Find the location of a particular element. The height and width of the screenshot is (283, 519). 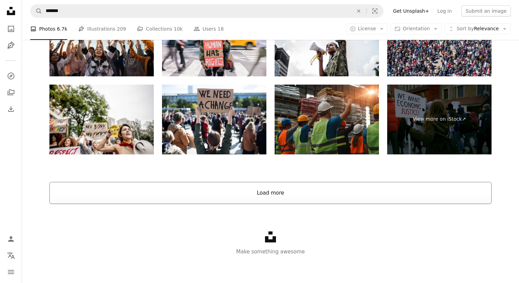

button: Language is located at coordinates (11, 255).